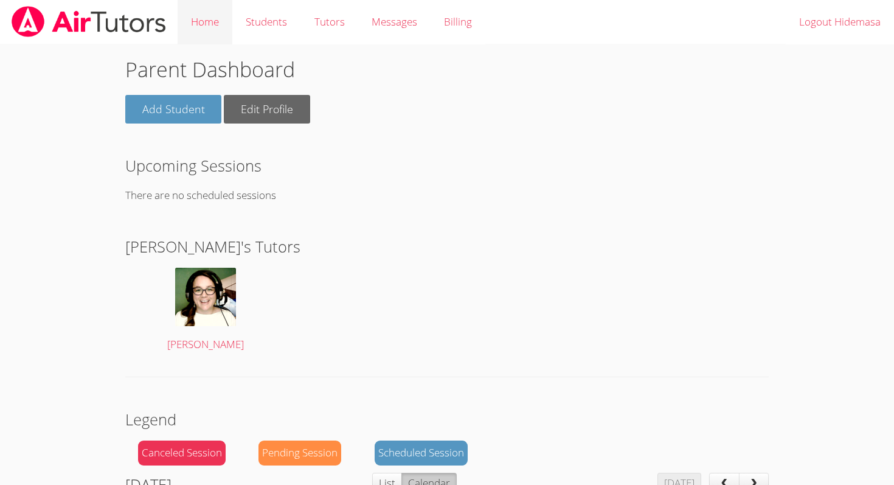  Describe the element at coordinates (173, 109) in the screenshot. I see `a: Add Student` at that location.